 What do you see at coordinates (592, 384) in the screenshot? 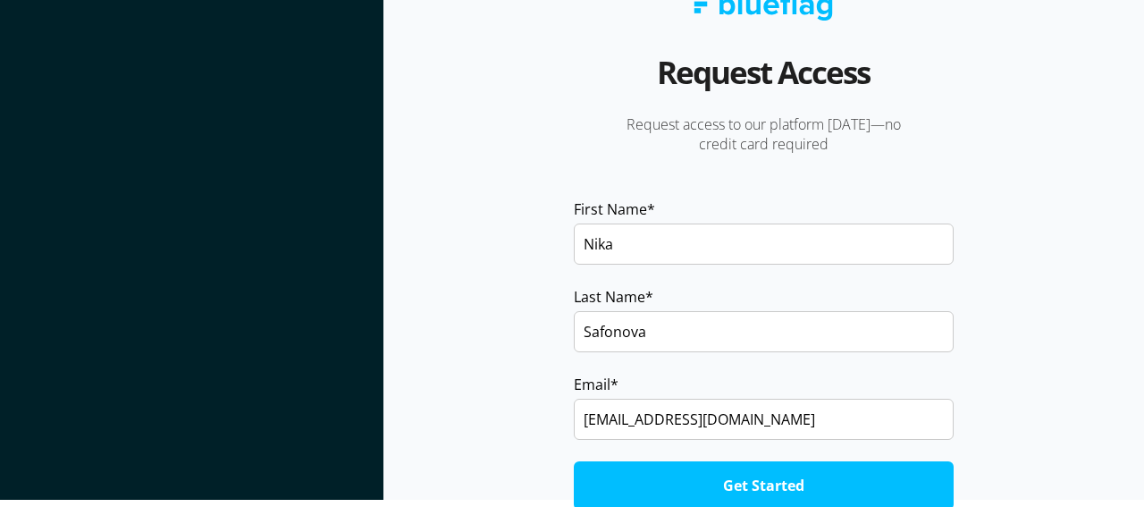
I see `span: Email` at bounding box center [592, 384].